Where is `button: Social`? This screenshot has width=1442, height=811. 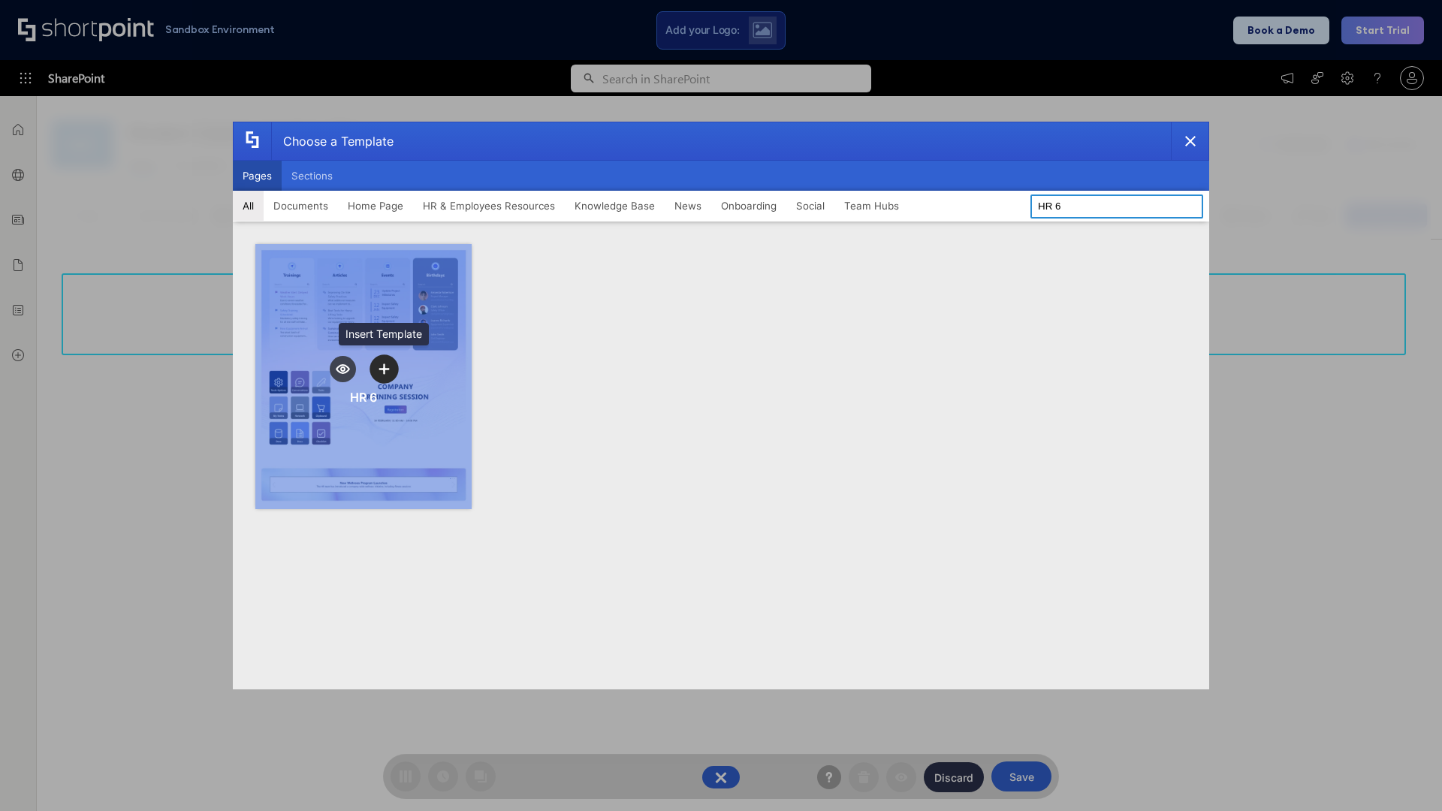
button: Social is located at coordinates (811, 206).